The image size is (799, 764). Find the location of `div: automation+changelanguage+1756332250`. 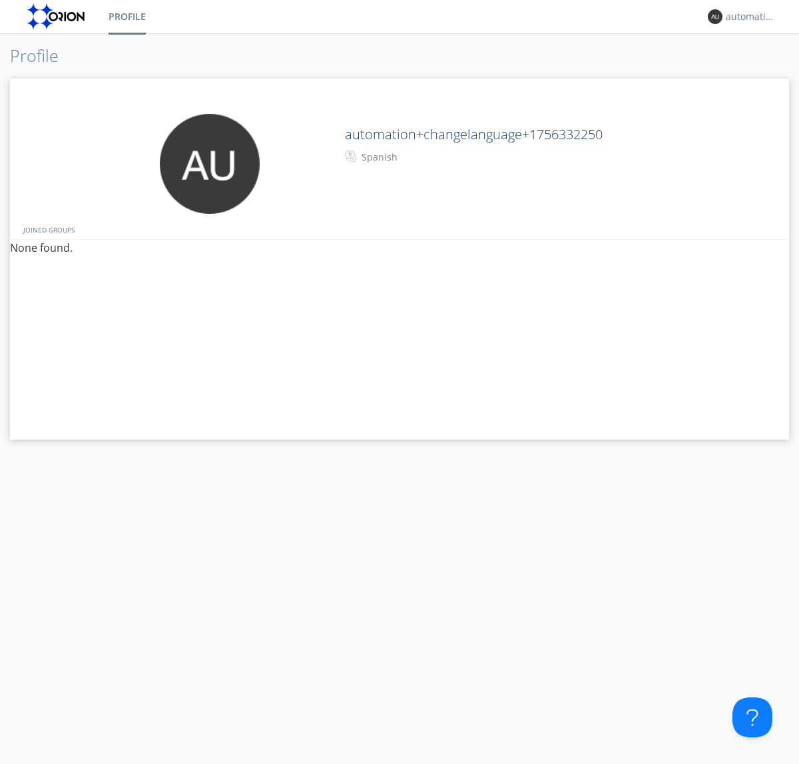

div: automation+changelanguage+1756332250 is located at coordinates (751, 17).